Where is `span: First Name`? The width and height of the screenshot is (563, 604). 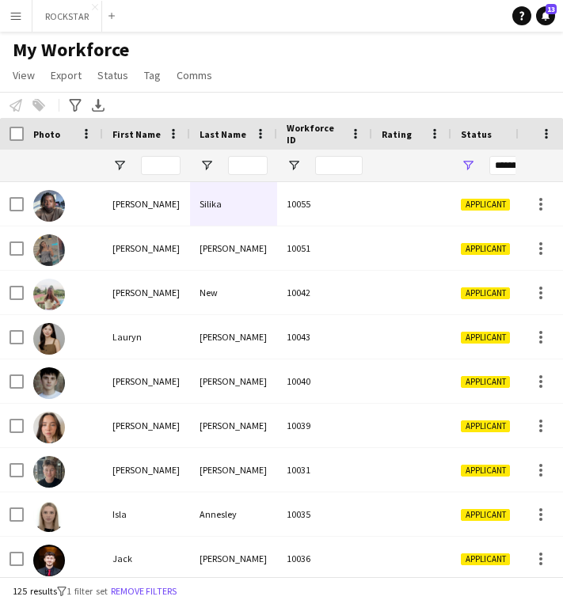
span: First Name is located at coordinates (136, 134).